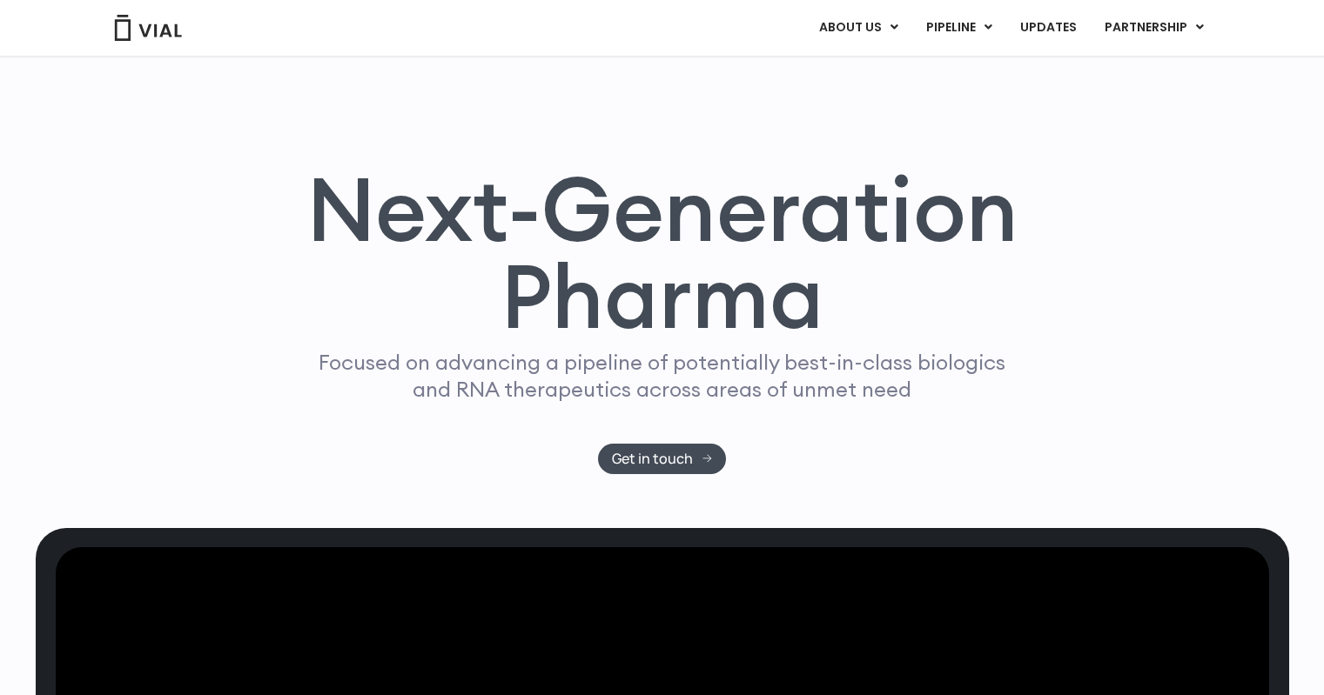 The height and width of the screenshot is (695, 1324). Describe the element at coordinates (662, 253) in the screenshot. I see `h1: Next-Generation Pharma` at that location.